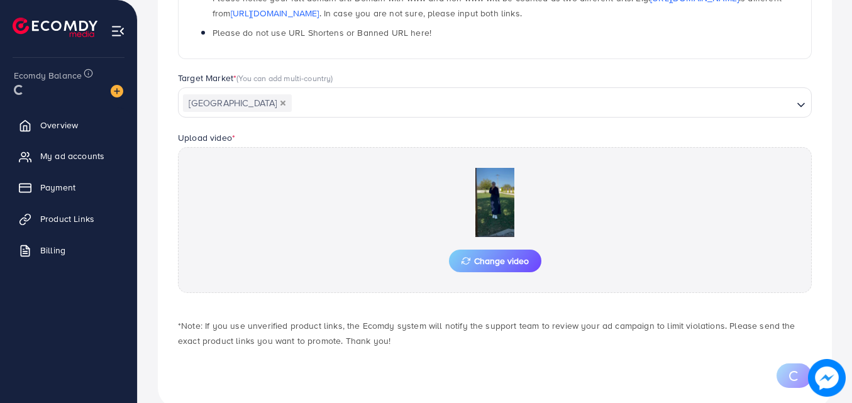 The width and height of the screenshot is (852, 403). What do you see at coordinates (69, 250) in the screenshot?
I see `a: Billing` at bounding box center [69, 250].